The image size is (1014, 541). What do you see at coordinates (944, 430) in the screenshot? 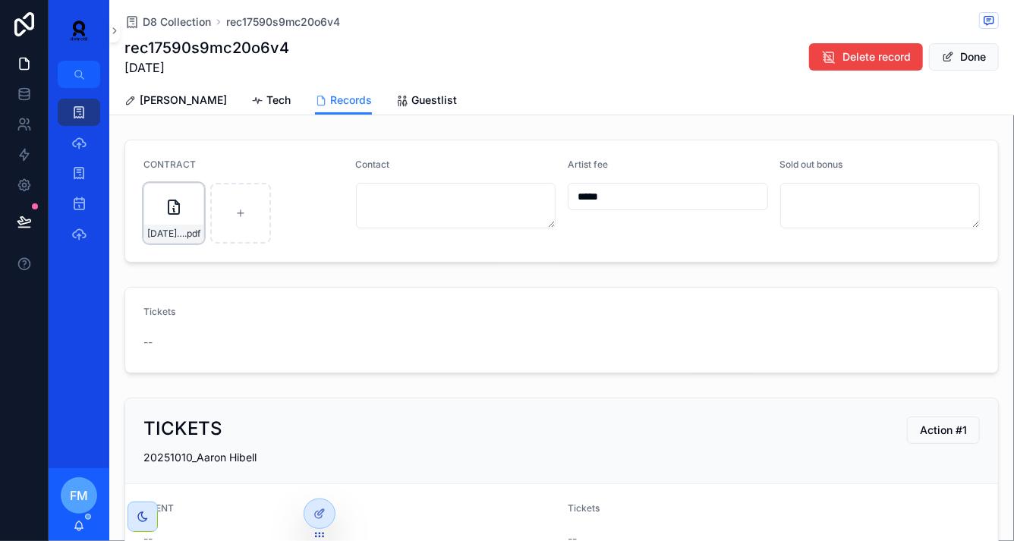
I see `span: Action #1` at bounding box center [944, 430].